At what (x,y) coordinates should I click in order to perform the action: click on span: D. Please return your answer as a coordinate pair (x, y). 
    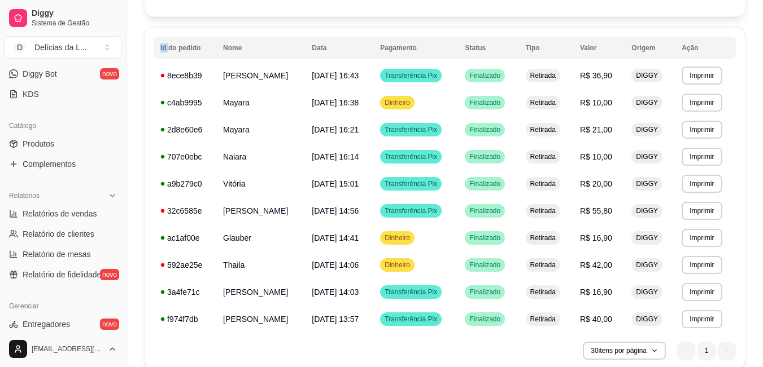
    Looking at the image, I should click on (20, 47).